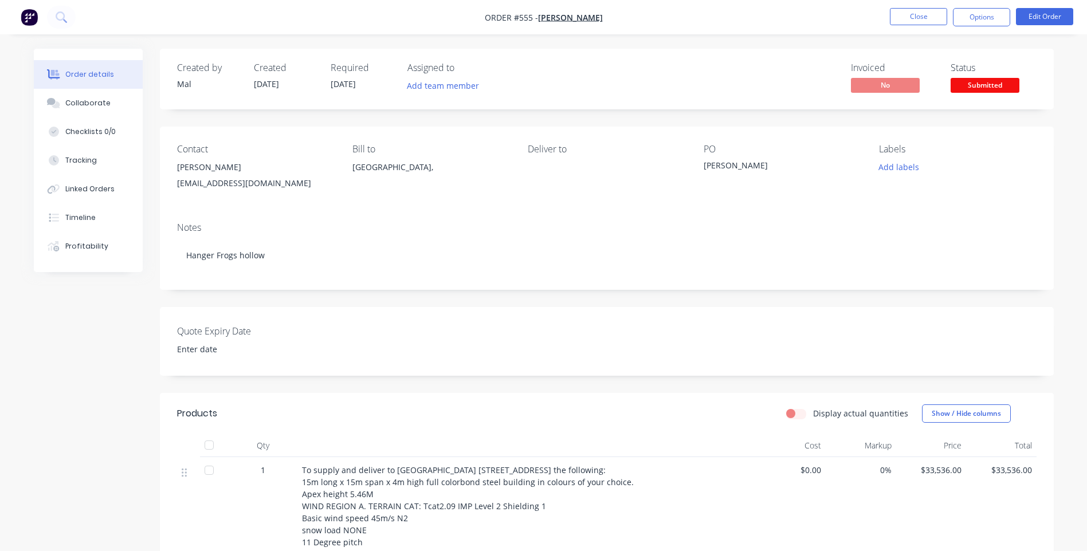 The width and height of the screenshot is (1087, 551). What do you see at coordinates (88, 132) in the screenshot?
I see `button: Checklists 0/0` at bounding box center [88, 132].